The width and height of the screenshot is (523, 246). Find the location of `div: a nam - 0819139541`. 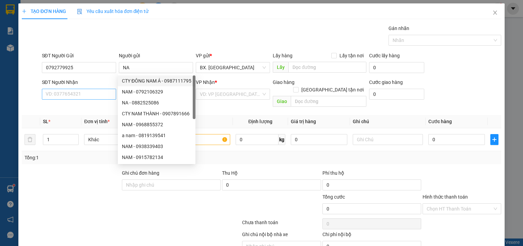

div: a nam - 0819139541 is located at coordinates (157, 135).